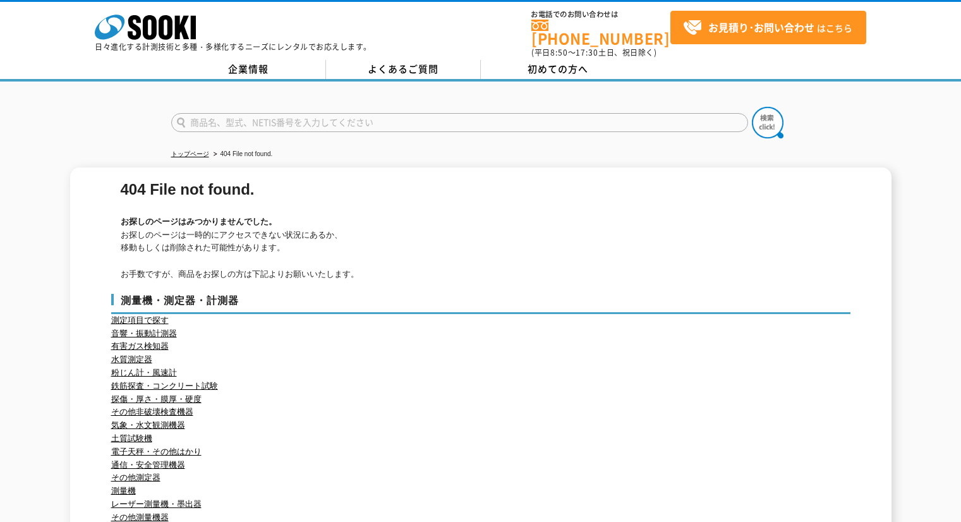 The height and width of the screenshot is (522, 961). What do you see at coordinates (767, 28) in the screenshot?
I see `span: はこちら` at bounding box center [767, 28].